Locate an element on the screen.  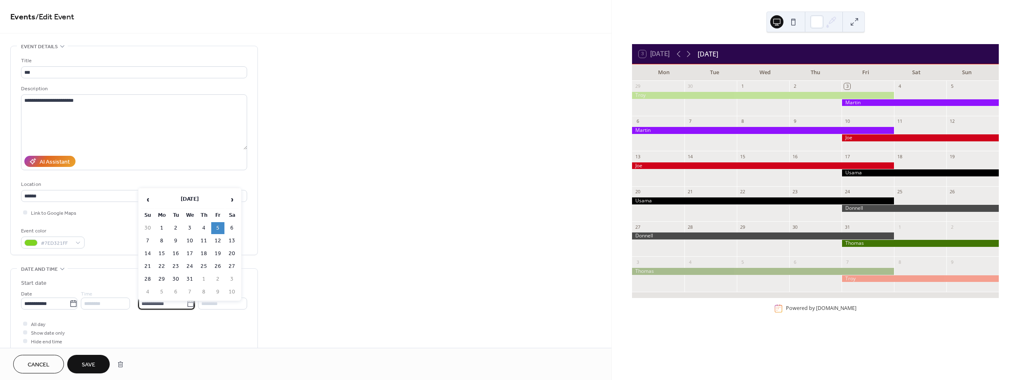
div: 5 is located at coordinates (742, 262).